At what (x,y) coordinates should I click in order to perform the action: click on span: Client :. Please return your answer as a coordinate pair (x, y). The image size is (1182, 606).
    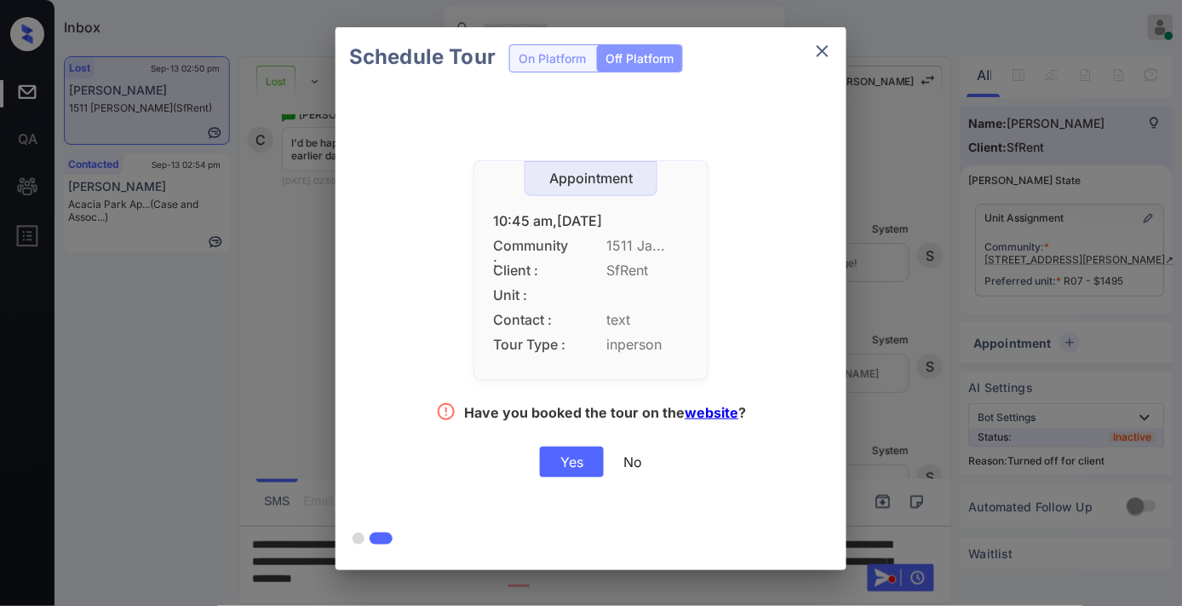
    Looking at the image, I should click on (531, 270).